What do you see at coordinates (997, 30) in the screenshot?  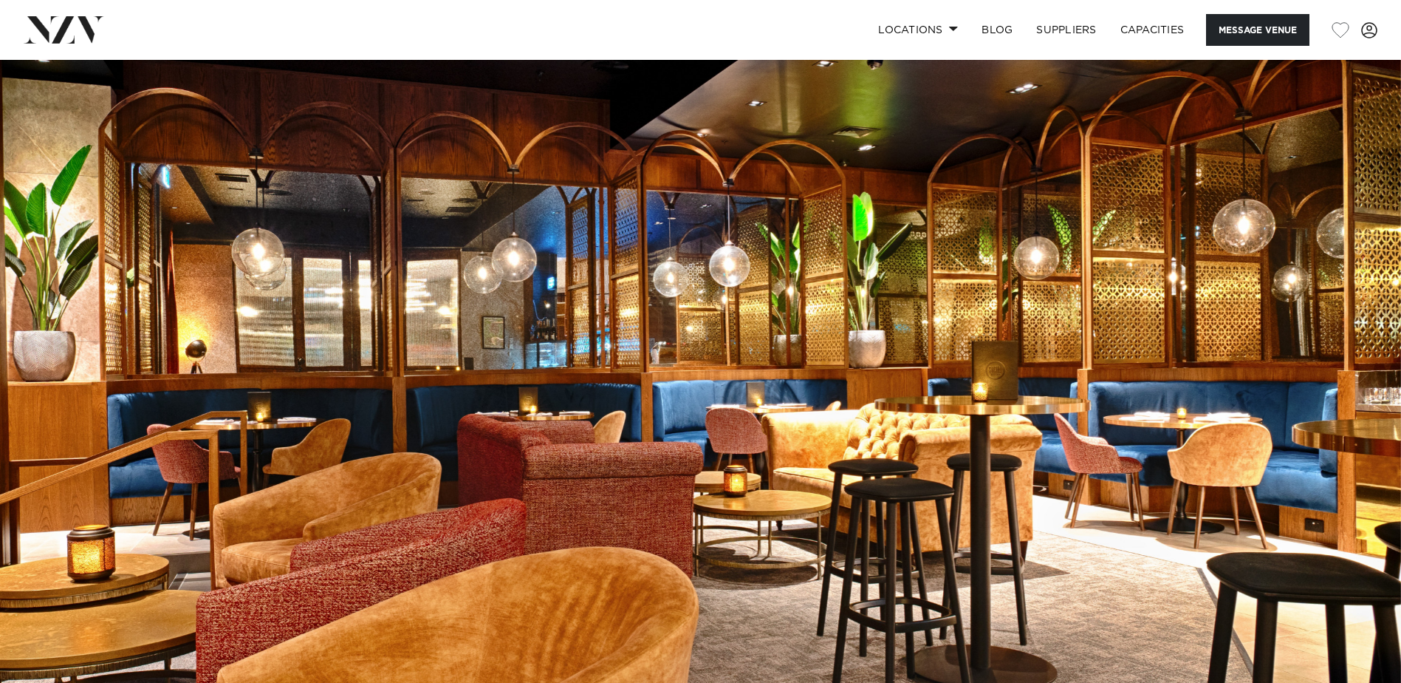 I see `a: BLOG` at bounding box center [997, 30].